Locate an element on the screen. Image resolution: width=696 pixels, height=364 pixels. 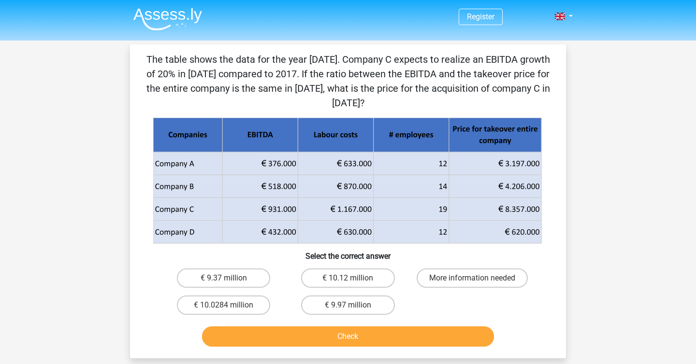
label: € 9.97 million is located at coordinates (348, 305).